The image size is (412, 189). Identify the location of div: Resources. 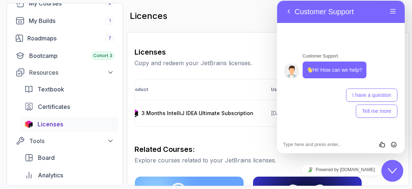
(71, 73).